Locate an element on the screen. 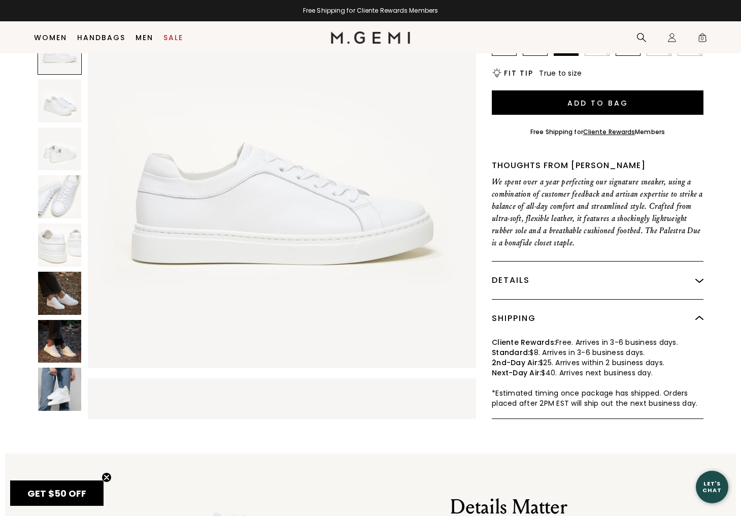  span: Cliente Rewards: is located at coordinates (524, 342).